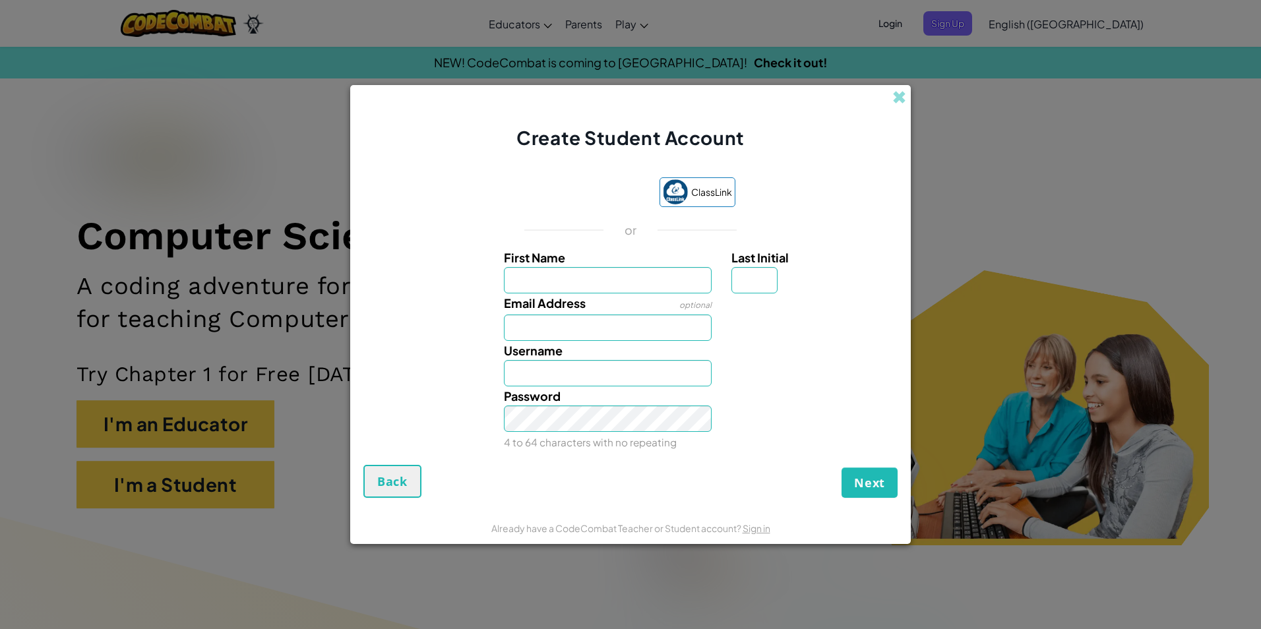 The width and height of the screenshot is (1261, 629). Describe the element at coordinates (631, 230) in the screenshot. I see `p: or` at that location.